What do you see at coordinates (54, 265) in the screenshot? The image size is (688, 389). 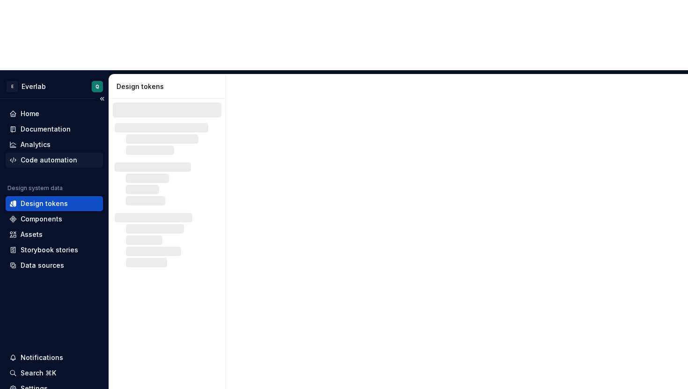 I see `a: Data sources` at bounding box center [54, 265].